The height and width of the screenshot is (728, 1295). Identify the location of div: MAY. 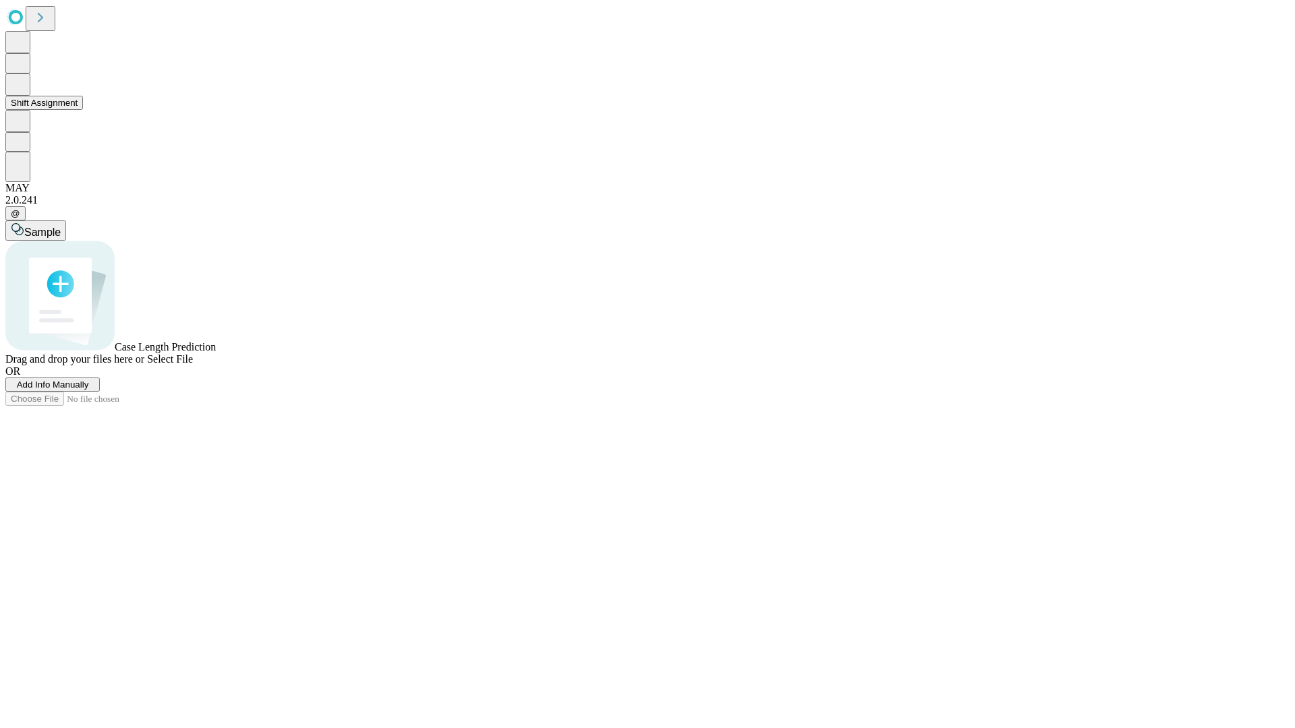
(647, 188).